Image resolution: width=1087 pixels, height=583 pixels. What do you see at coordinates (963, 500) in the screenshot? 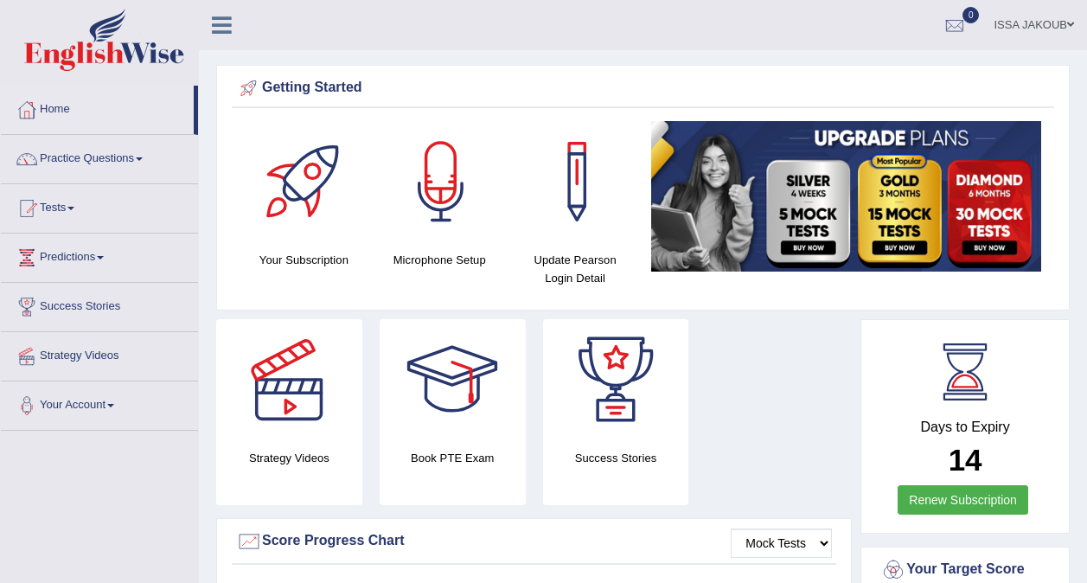
I see `a: Renew Subscription` at bounding box center [963, 500].